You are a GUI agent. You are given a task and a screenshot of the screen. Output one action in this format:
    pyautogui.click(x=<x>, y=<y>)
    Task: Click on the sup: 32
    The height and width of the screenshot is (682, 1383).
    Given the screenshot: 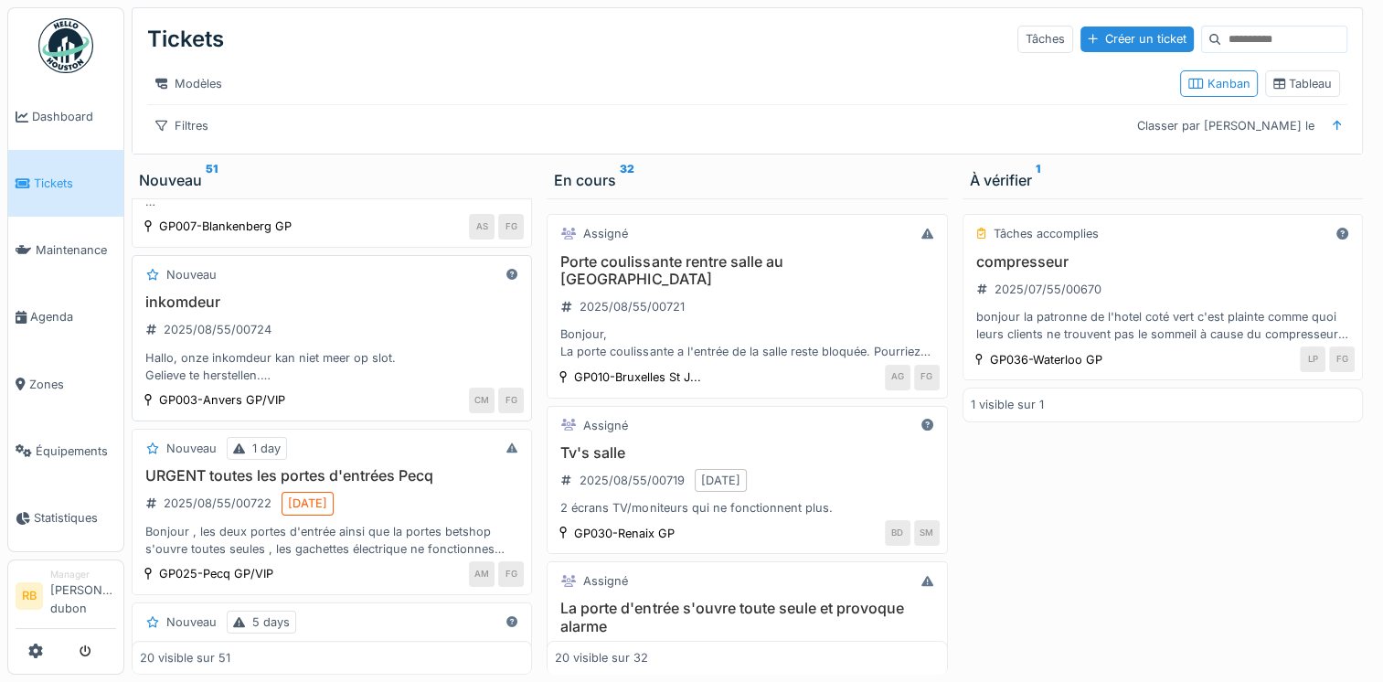 What is the action you would take?
    pyautogui.click(x=627, y=180)
    